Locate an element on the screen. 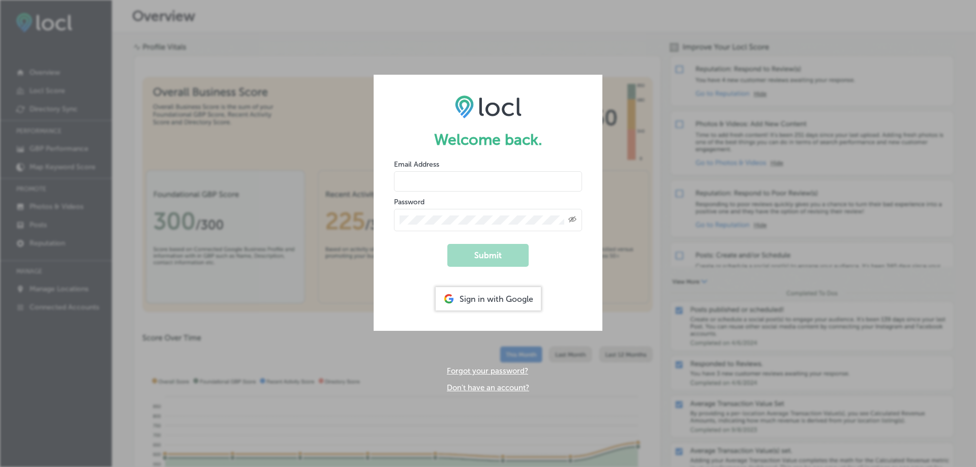 The height and width of the screenshot is (467, 976). label: Email Address is located at coordinates (416, 164).